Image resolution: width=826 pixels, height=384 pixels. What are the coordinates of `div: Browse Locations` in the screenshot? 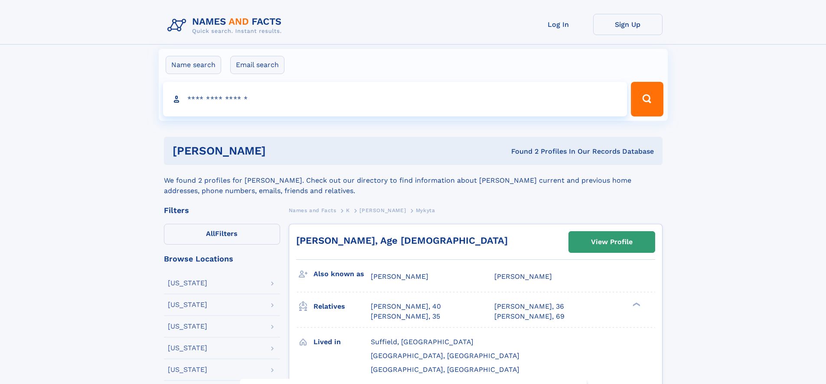 It's located at (222, 259).